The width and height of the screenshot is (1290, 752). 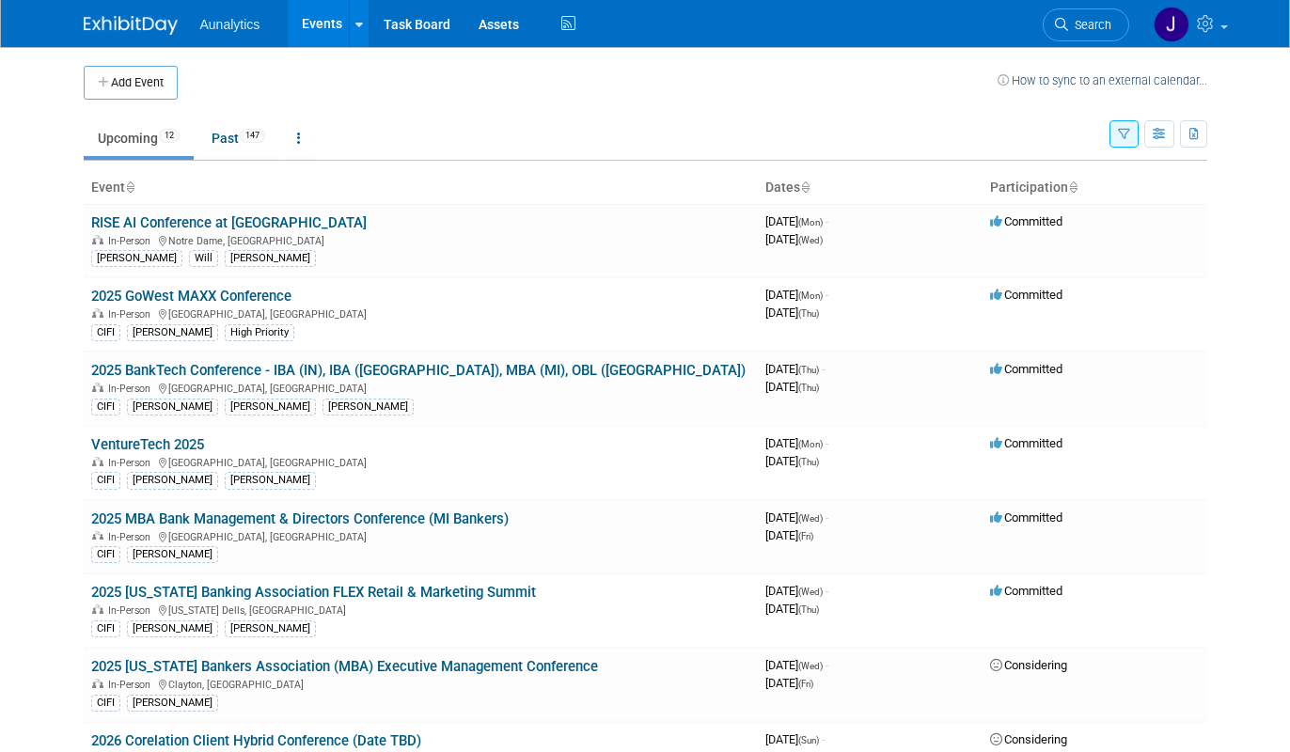 I want to click on a: Sort by Start Date, so click(x=805, y=187).